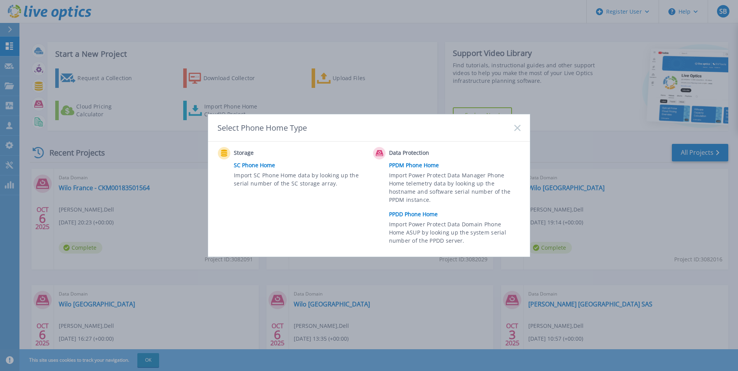 This screenshot has height=371, width=738. I want to click on span: Import Power Protect Data Manager Phone Home telemetry data by looking up the hostname and softwa..., so click(453, 189).